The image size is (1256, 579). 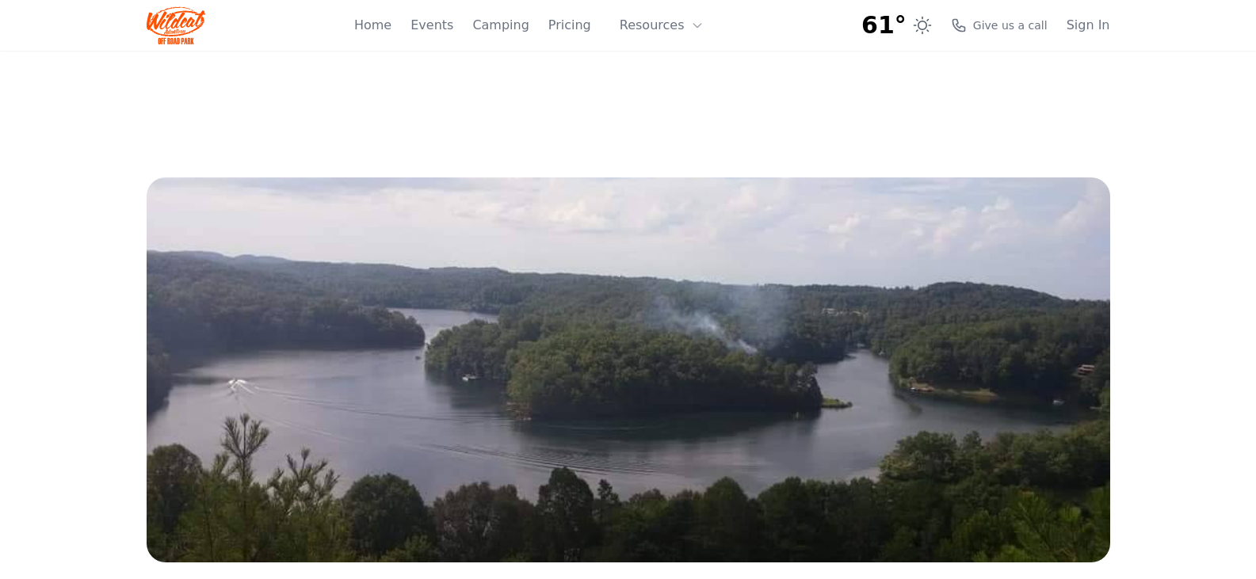 I want to click on a: Pricing, so click(x=570, y=25).